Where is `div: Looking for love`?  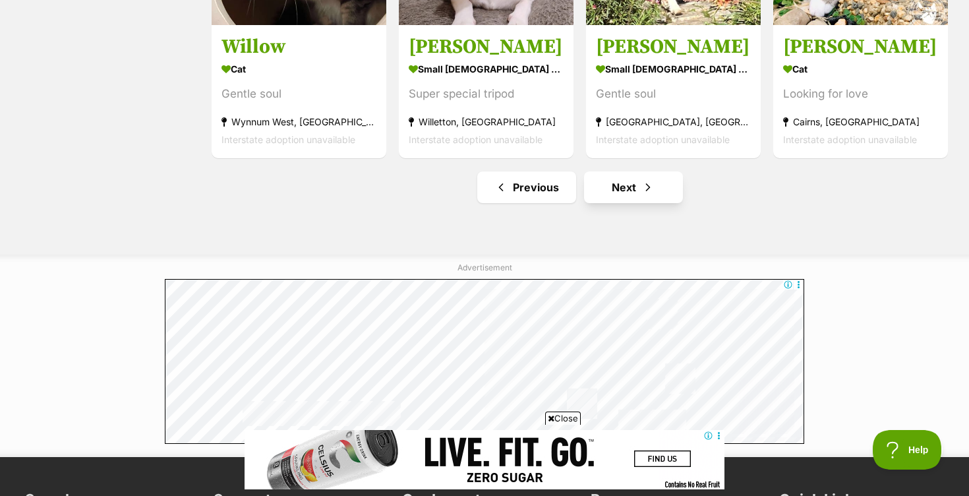 div: Looking for love is located at coordinates (861, 94).